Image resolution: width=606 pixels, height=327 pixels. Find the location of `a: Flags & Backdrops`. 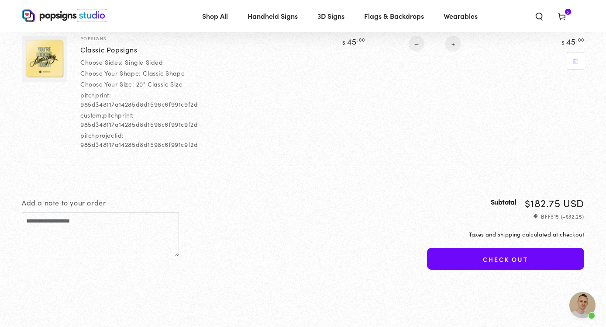

a: Flags & Backdrops is located at coordinates (394, 16).